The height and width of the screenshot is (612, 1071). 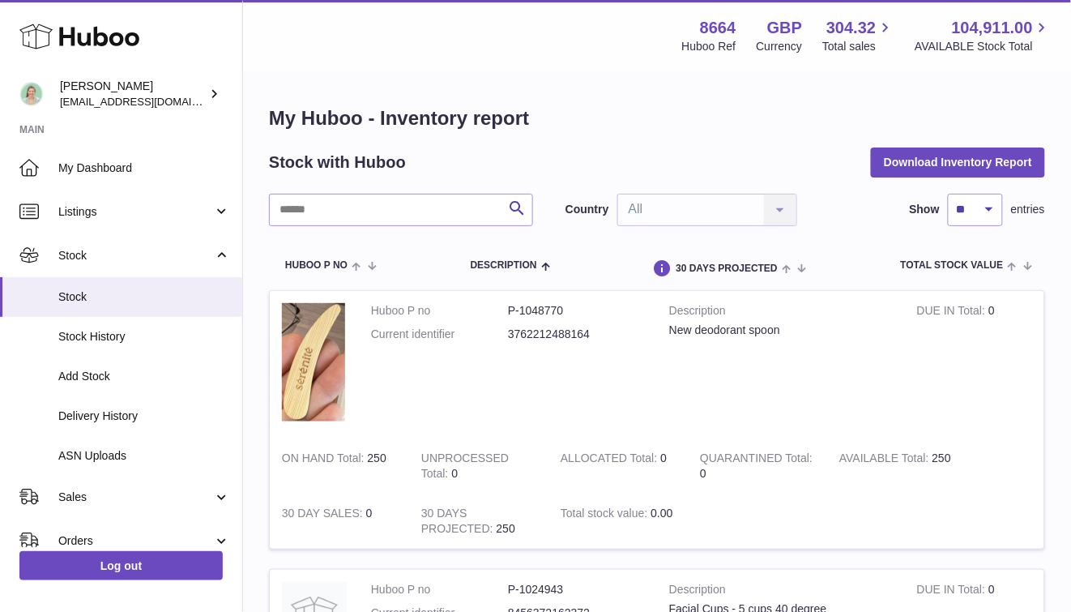 I want to click on dd: P-1048770, so click(x=576, y=310).